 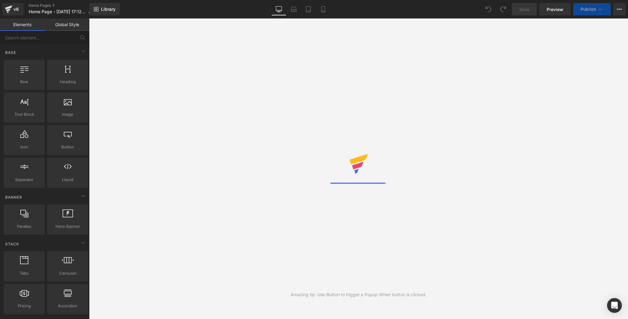 What do you see at coordinates (323, 9) in the screenshot?
I see `a: Mobile` at bounding box center [323, 9].